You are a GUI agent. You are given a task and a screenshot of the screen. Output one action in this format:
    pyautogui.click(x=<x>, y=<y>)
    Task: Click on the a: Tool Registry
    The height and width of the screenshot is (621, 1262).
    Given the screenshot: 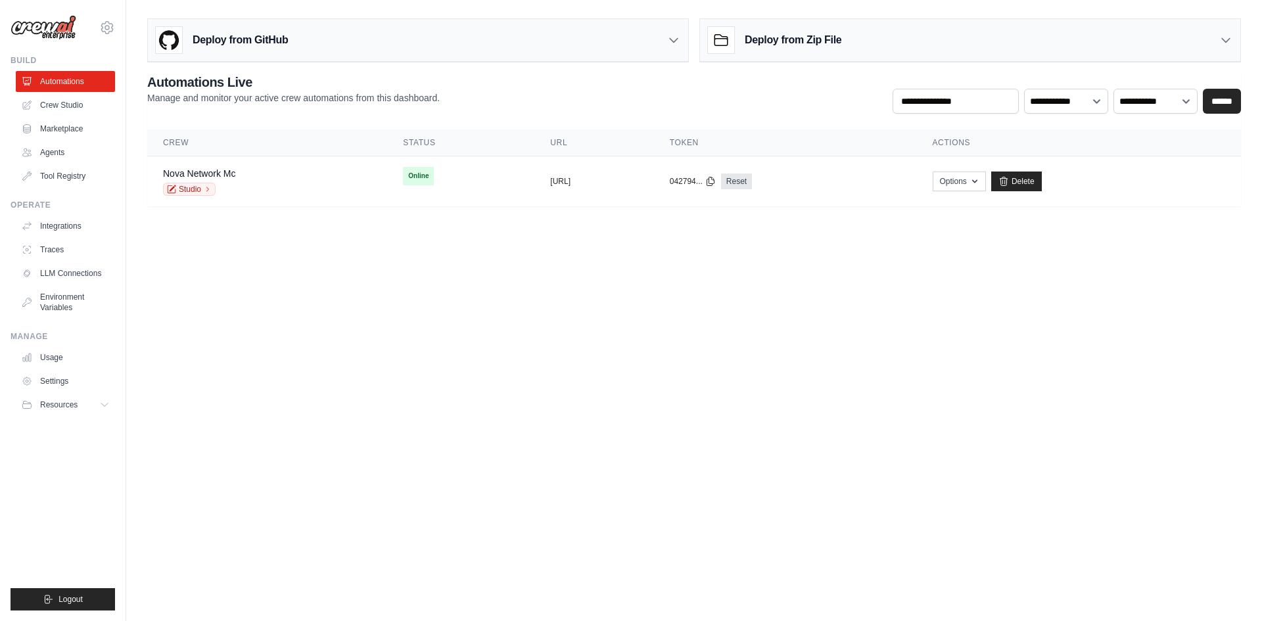 What is the action you would take?
    pyautogui.click(x=65, y=176)
    